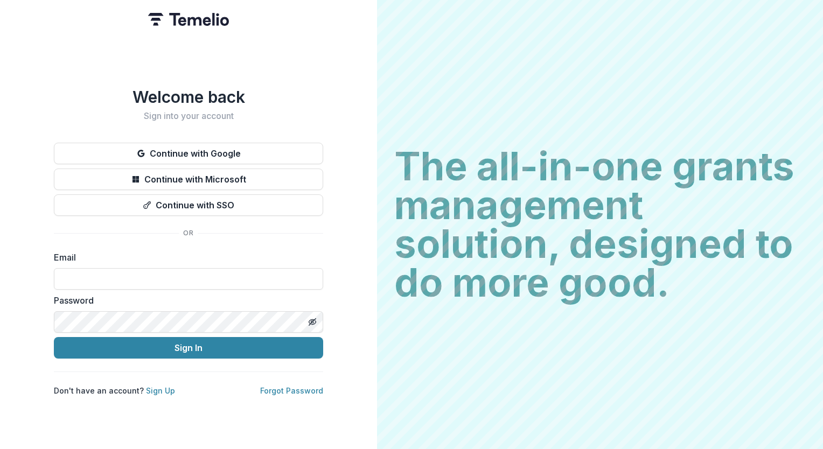 The height and width of the screenshot is (449, 823). Describe the element at coordinates (188, 19) in the screenshot. I see `img: Temelio` at that location.